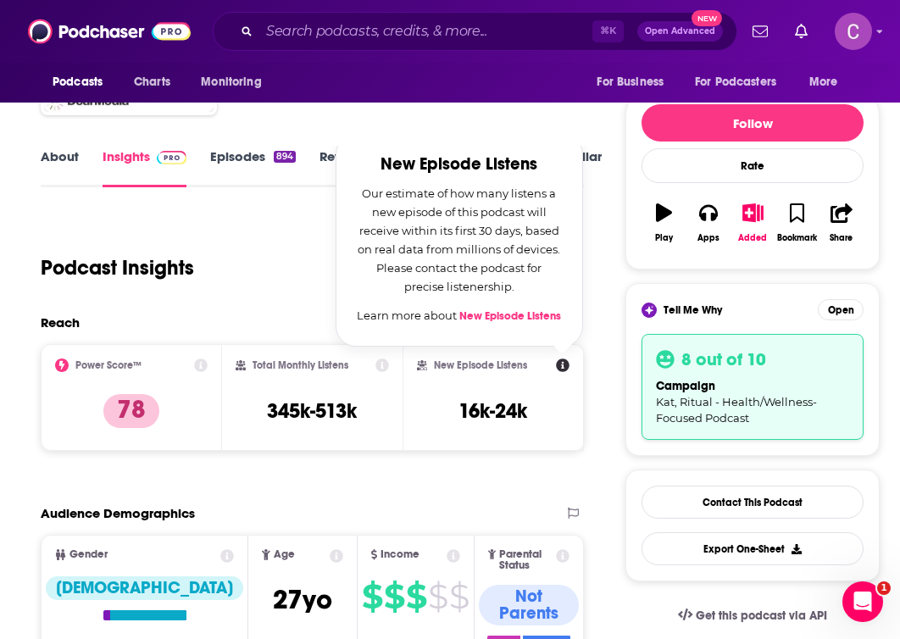  What do you see at coordinates (344, 168) in the screenshot?
I see `a: Reviews` at bounding box center [344, 168].